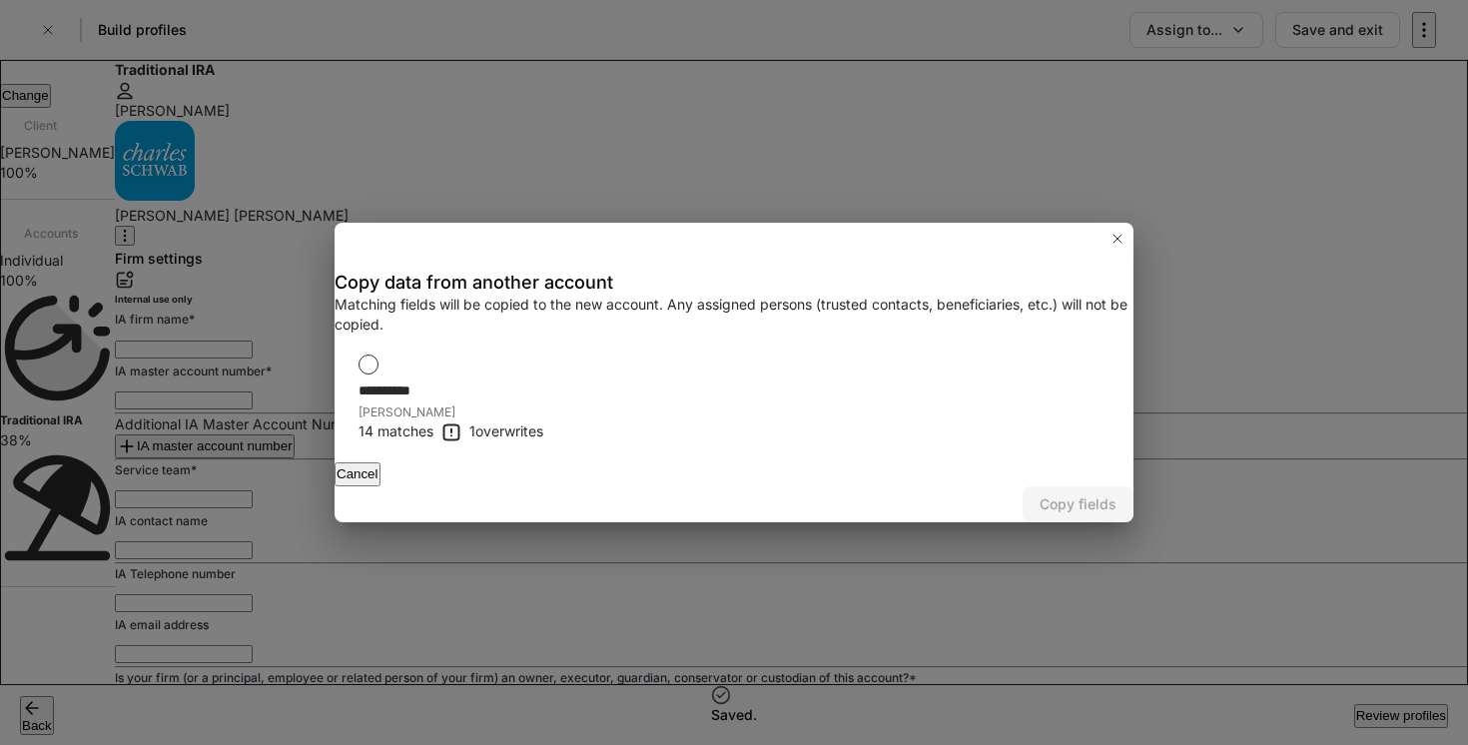 The image size is (1468, 745). I want to click on p: Matching fields will be copied to the new account. Any assigned persons (trusted contacts, benefi..., so click(734, 315).